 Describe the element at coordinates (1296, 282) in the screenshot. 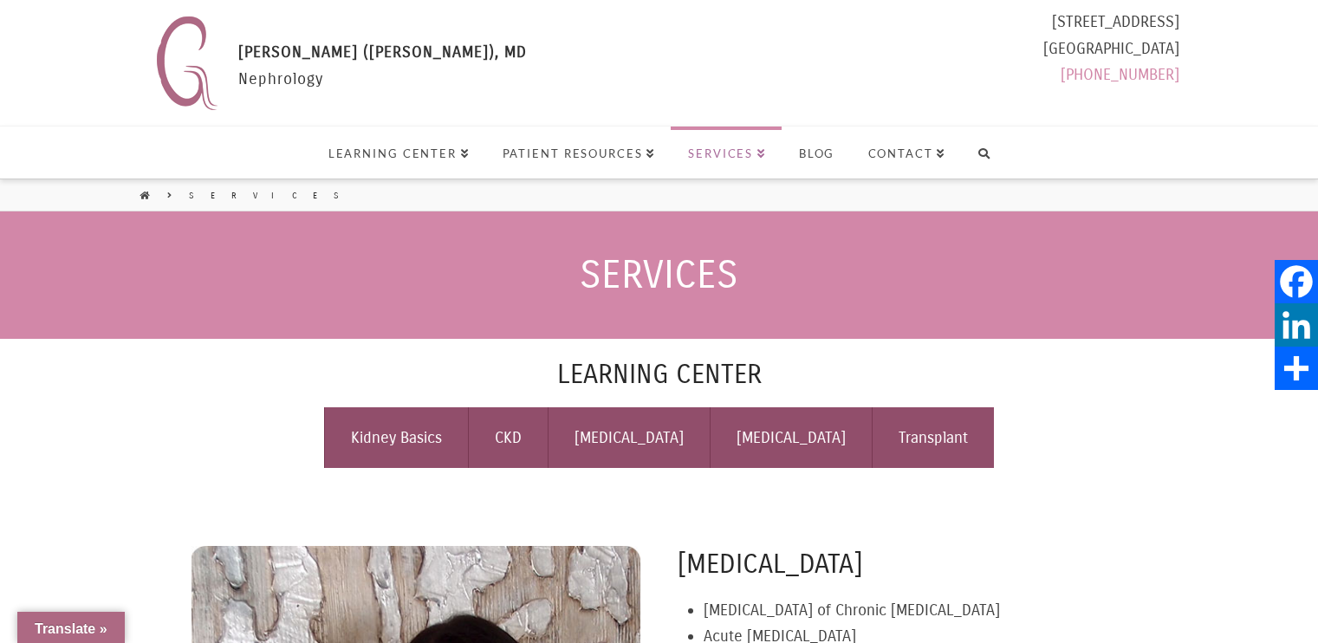

I see `a: Facebook` at that location.